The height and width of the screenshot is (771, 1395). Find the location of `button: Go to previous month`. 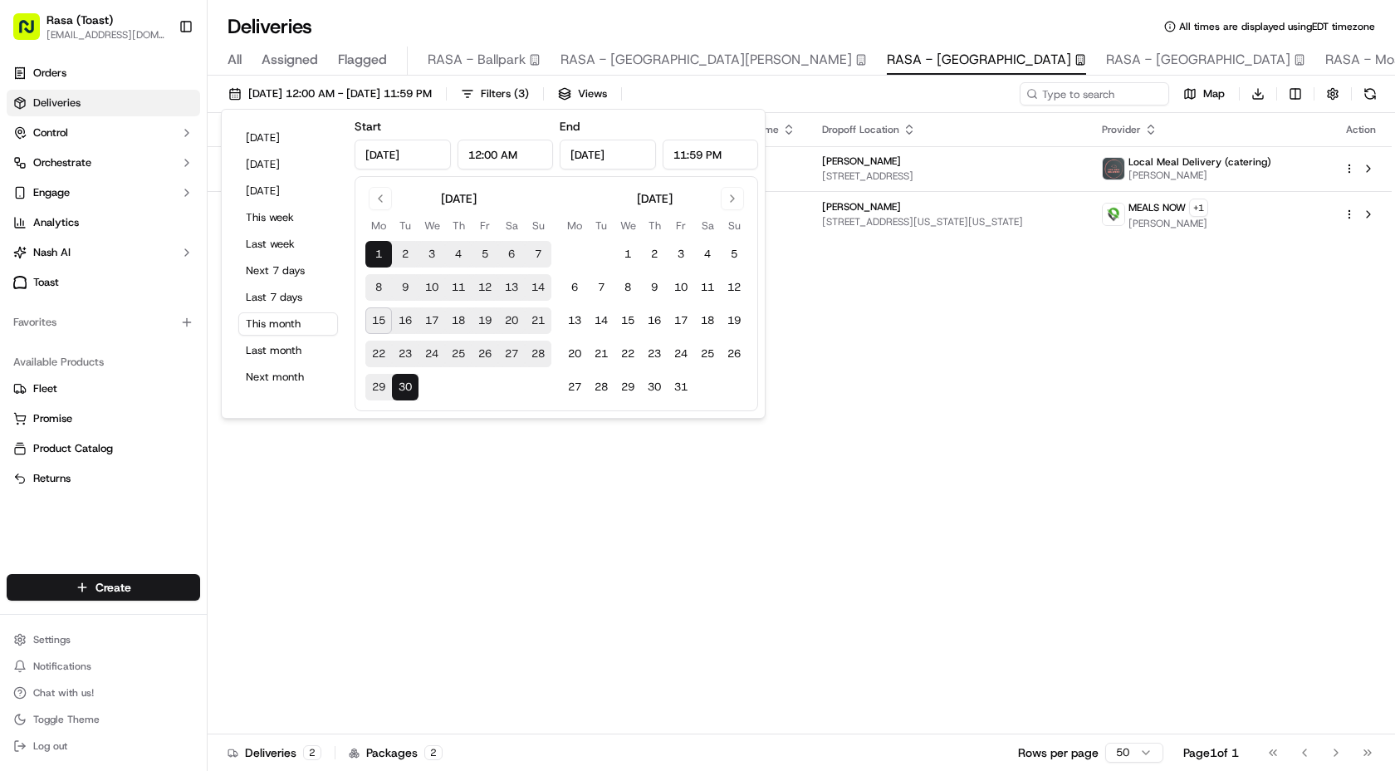

button: Go to previous month is located at coordinates (380, 198).